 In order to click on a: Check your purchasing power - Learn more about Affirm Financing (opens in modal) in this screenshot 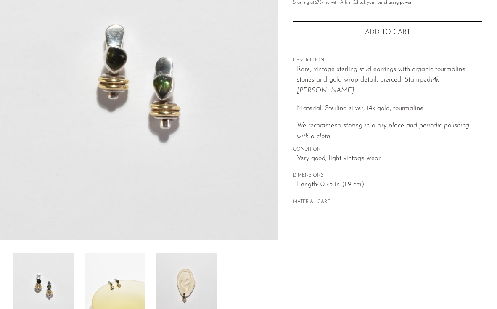, I will do `click(382, 3)`.